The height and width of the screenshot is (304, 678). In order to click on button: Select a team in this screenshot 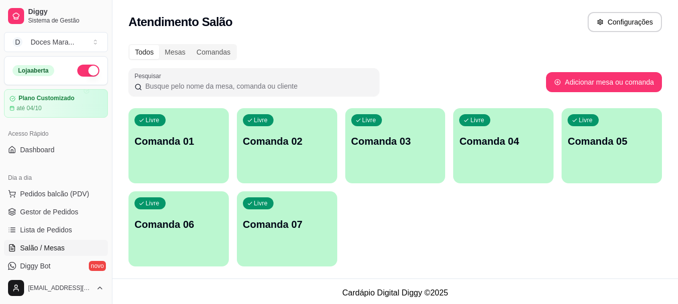, I will do `click(56, 42)`.